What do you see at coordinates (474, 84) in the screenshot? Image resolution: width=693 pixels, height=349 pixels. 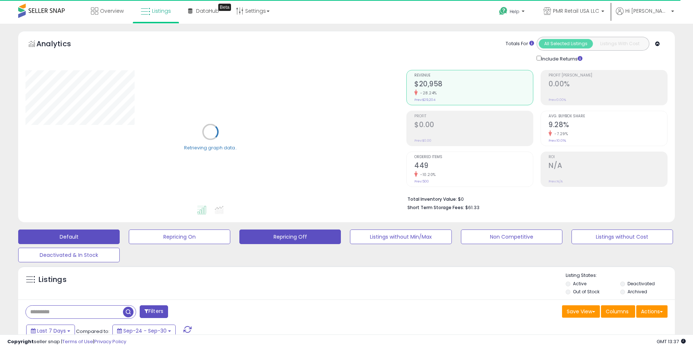 I see `h2: $20,958` at bounding box center [474, 84].